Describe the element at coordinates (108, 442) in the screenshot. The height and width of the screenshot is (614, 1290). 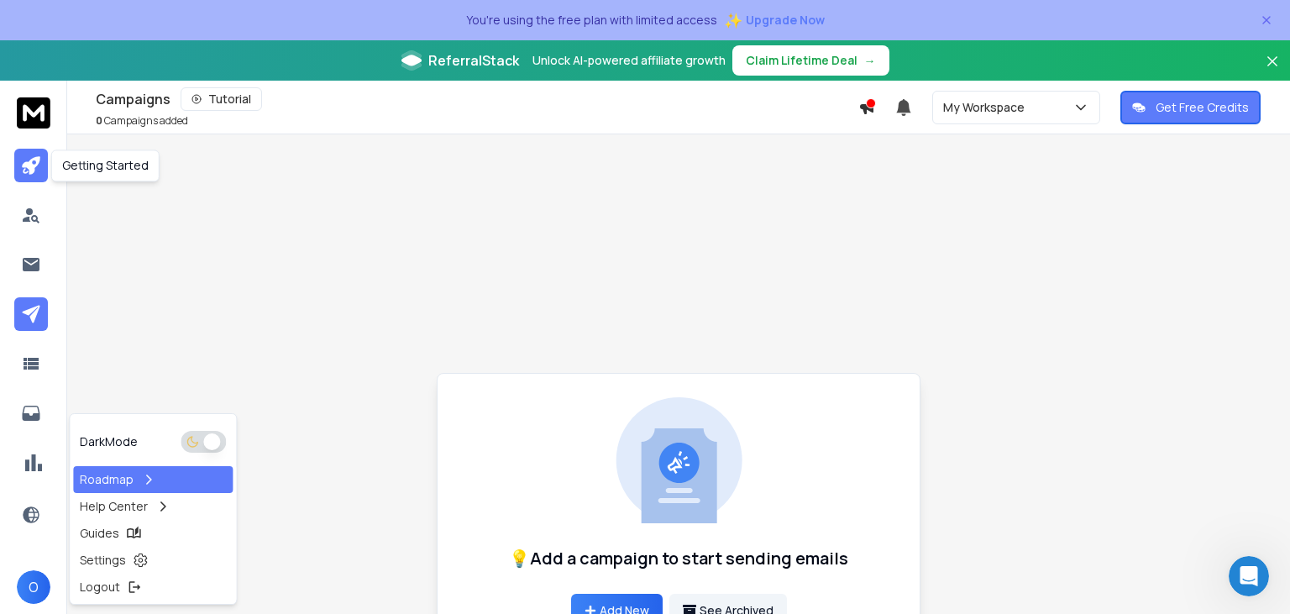
I see `p: Dark Mode` at that location.